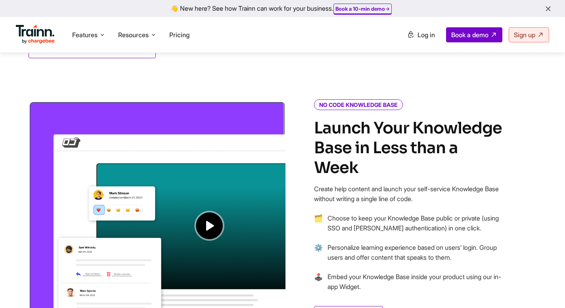 This screenshot has height=308, width=565. I want to click on a: Pricing, so click(179, 35).